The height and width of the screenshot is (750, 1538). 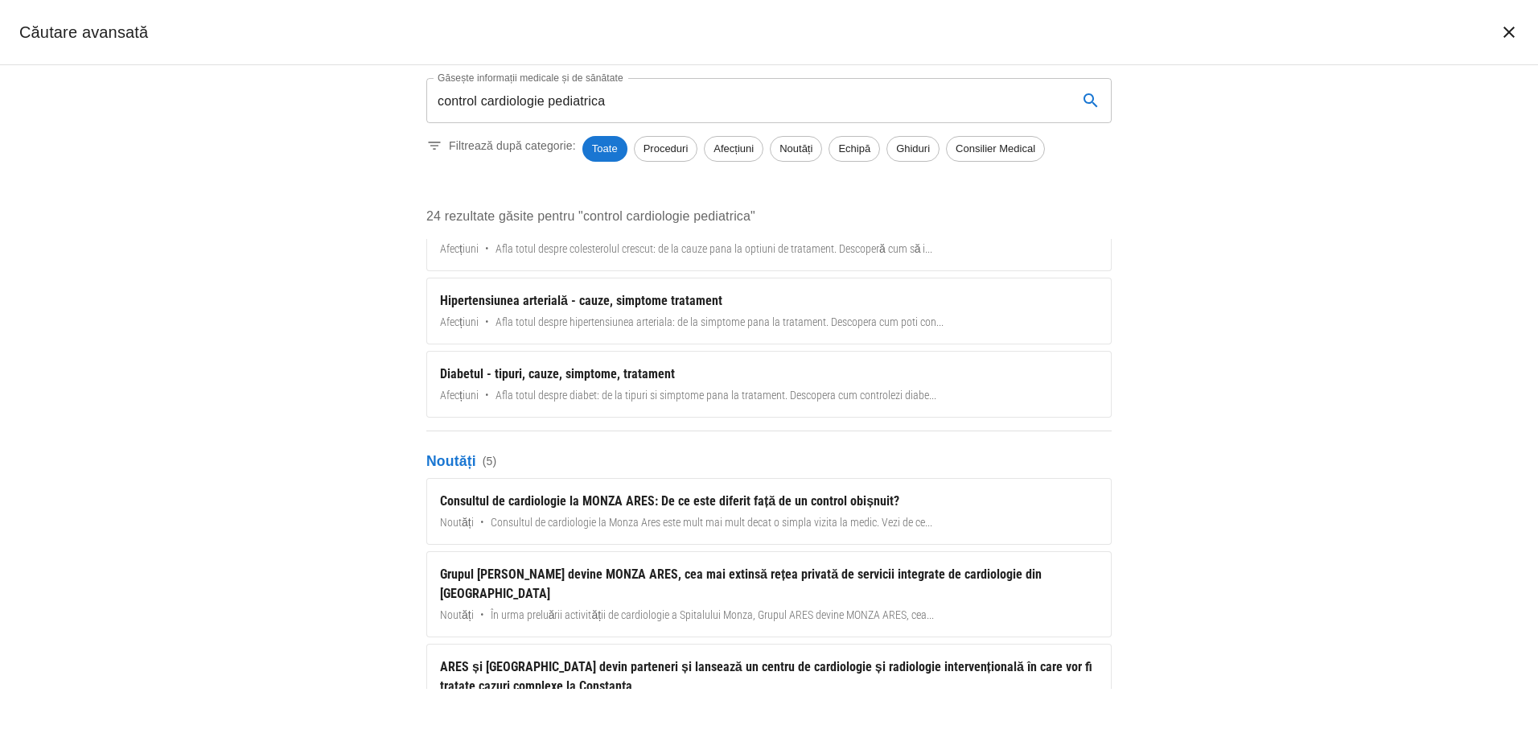 I want to click on div: Afecțiuni, so click(x=734, y=149).